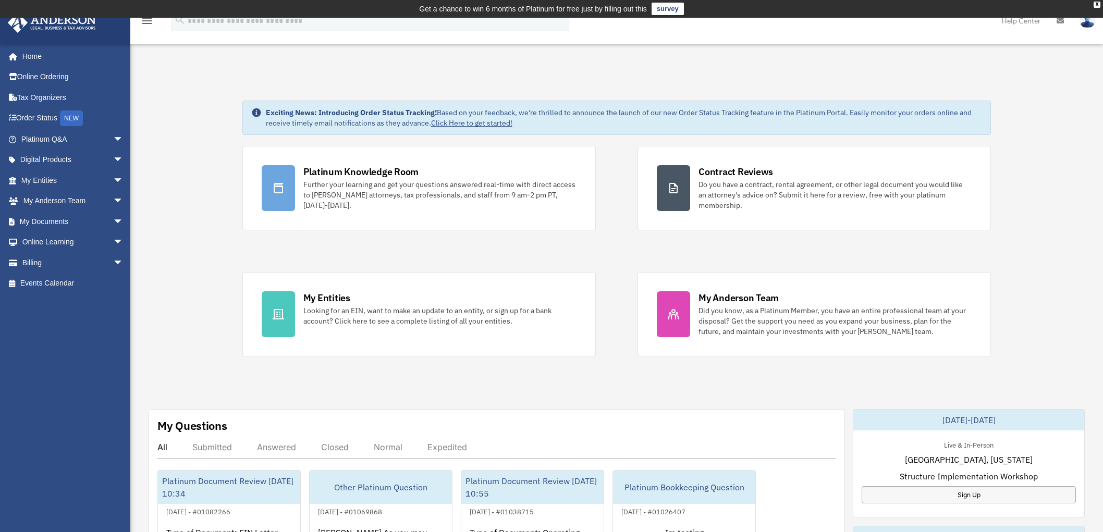  I want to click on a: Online Ordering, so click(73, 77).